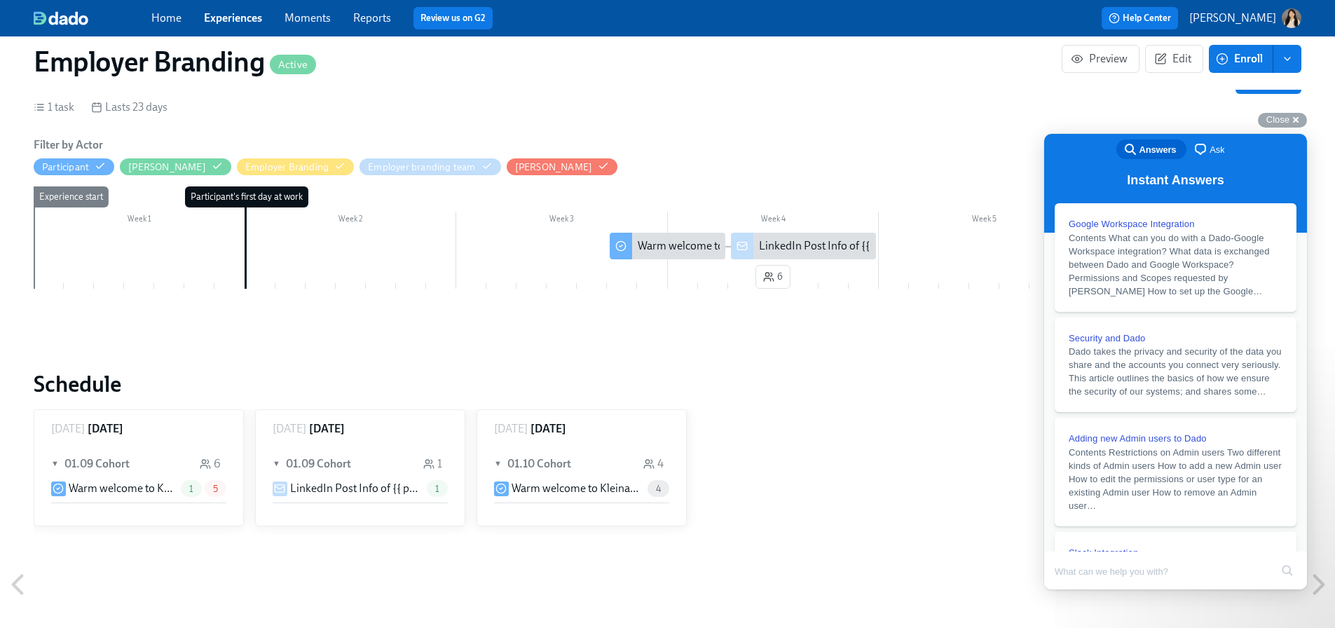 This screenshot has width=1335, height=628. I want to click on a: Google Workspace IntegrationContents What can you do with a Dado-Google Workspace integration? Wh..., so click(131, 123).